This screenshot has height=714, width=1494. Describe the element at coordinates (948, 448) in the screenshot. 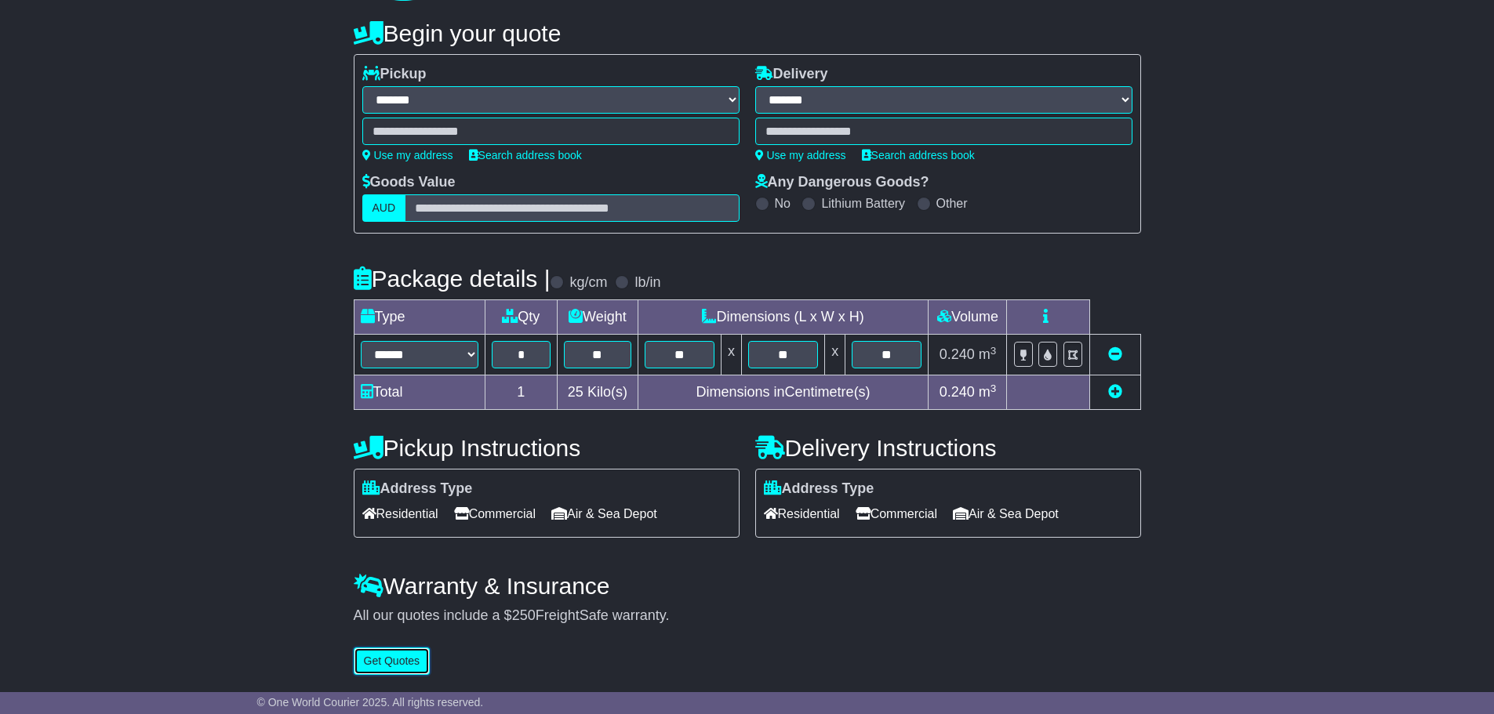

I see `h4: Delivery Instructions` at that location.